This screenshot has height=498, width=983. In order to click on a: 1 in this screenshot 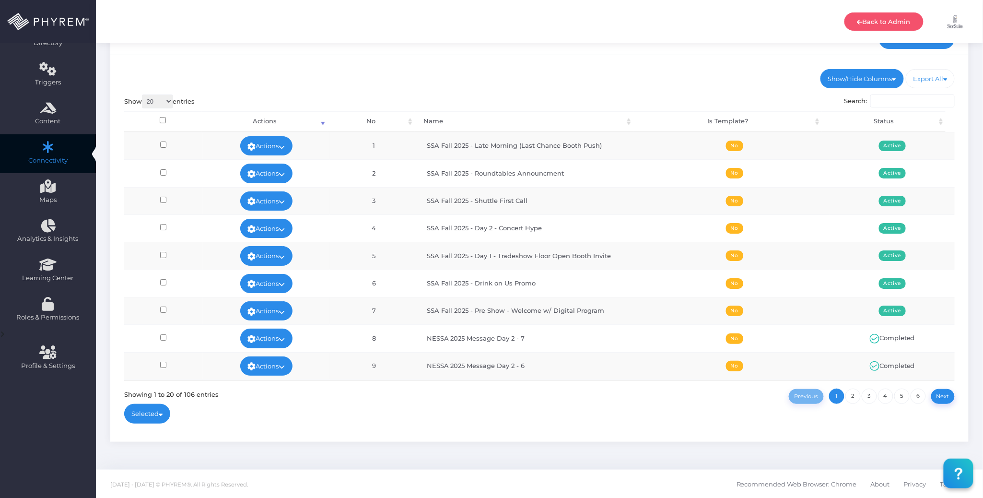, I will do `click(837, 396)`.